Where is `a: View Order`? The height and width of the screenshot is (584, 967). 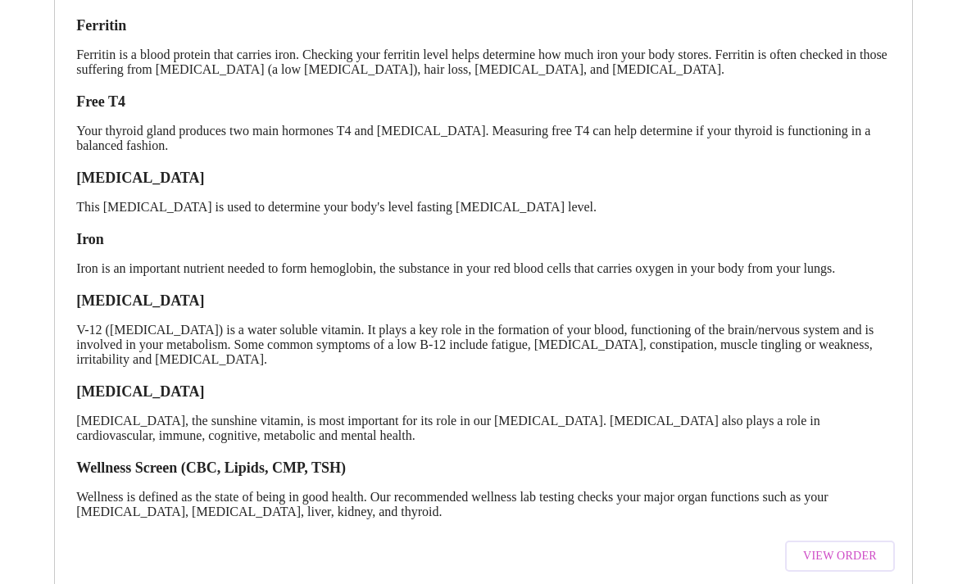
a: View Order is located at coordinates (840, 556).